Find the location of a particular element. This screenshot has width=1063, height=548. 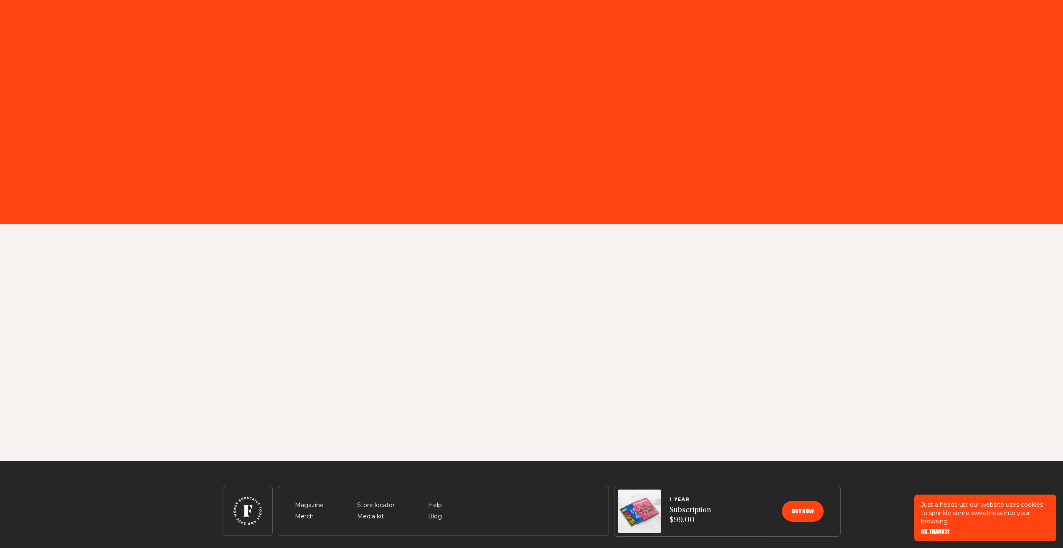

span: Merch is located at coordinates (304, 517).